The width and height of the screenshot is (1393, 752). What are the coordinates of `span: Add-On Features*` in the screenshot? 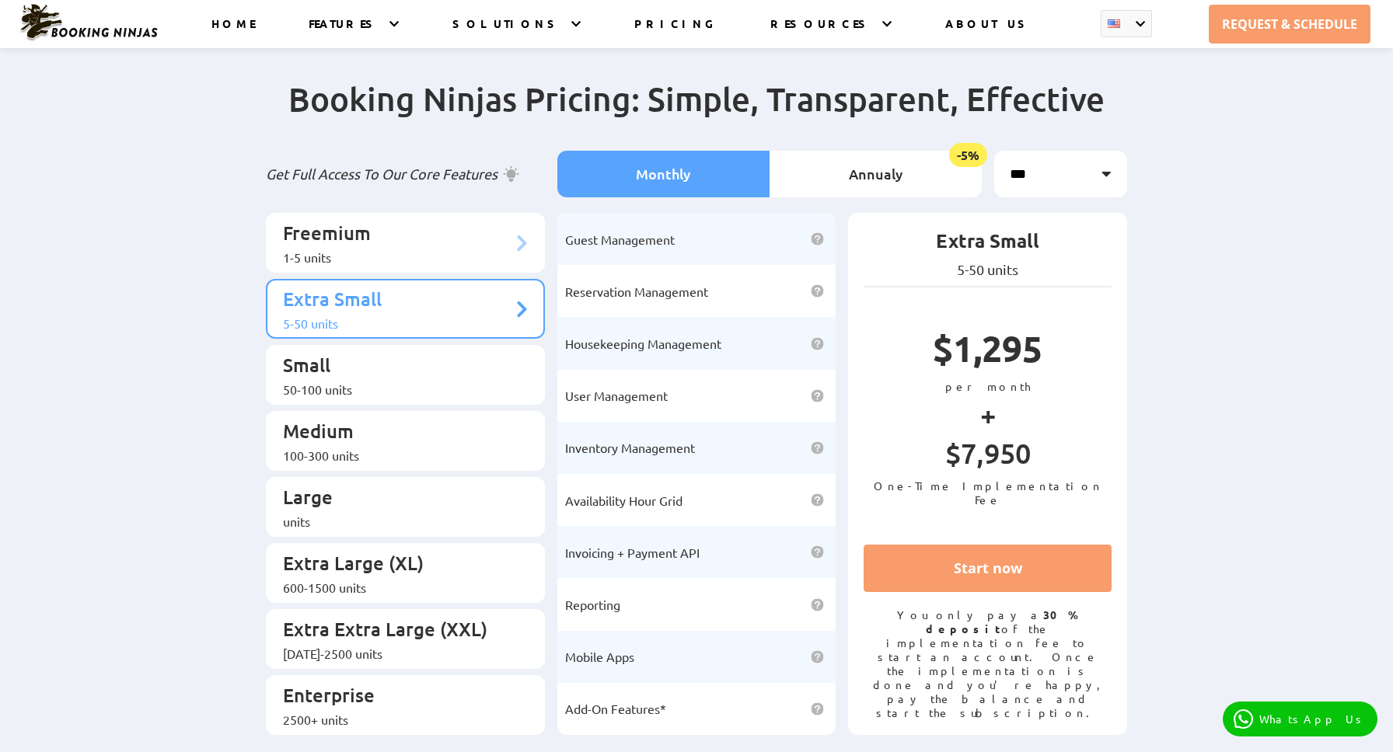 It's located at (616, 709).